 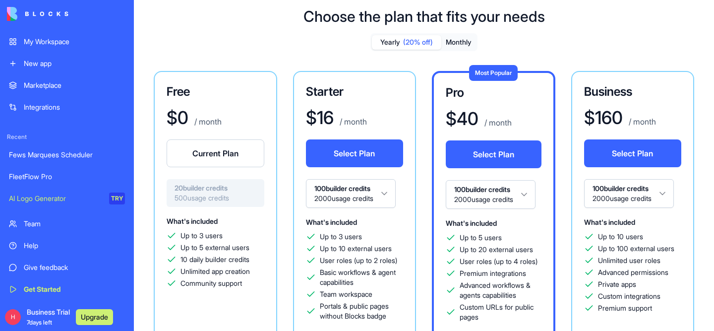 I want to click on a: FleetFlow Pro, so click(x=67, y=177).